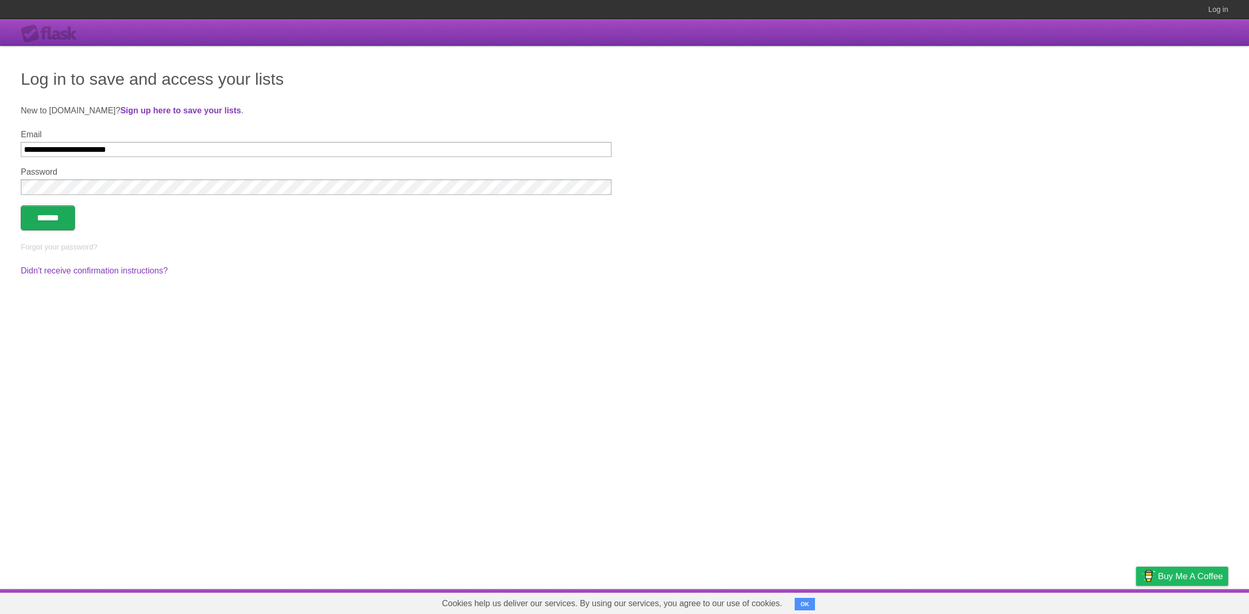  What do you see at coordinates (1195, 602) in the screenshot?
I see `a: Suggest a feature` at bounding box center [1195, 602].